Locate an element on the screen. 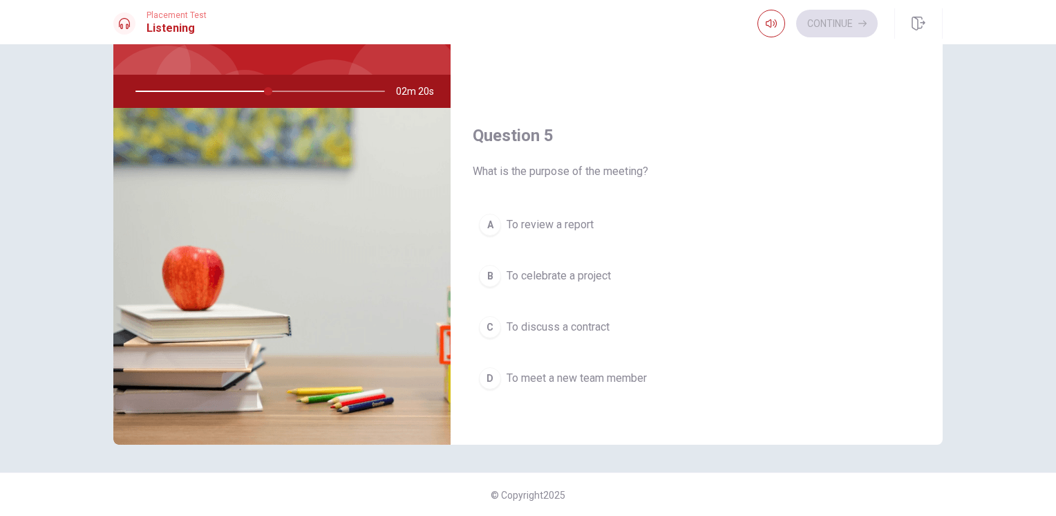  h1: Listening is located at coordinates (176, 28).